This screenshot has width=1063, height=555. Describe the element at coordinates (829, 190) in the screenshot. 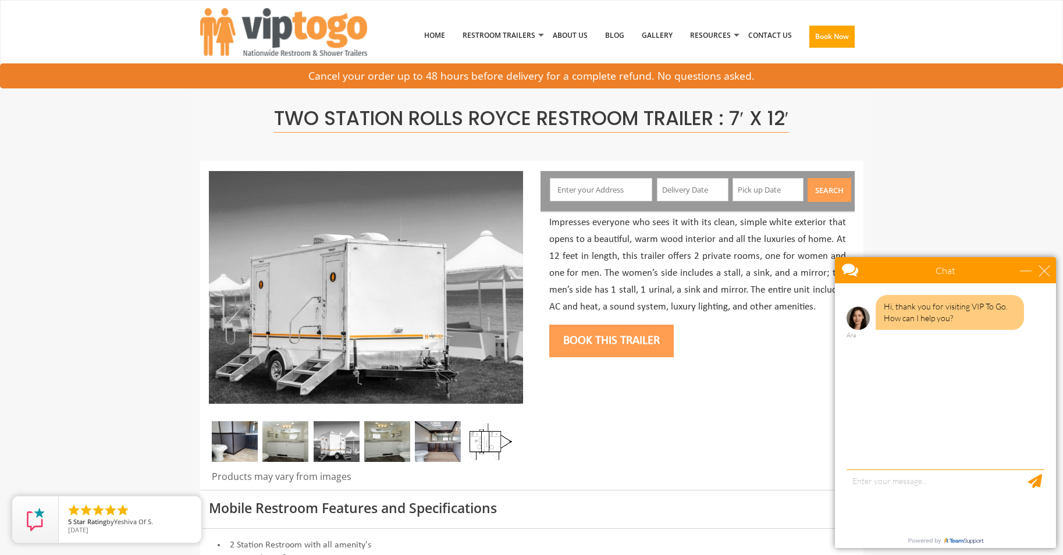

I see `button: Search` at that location.